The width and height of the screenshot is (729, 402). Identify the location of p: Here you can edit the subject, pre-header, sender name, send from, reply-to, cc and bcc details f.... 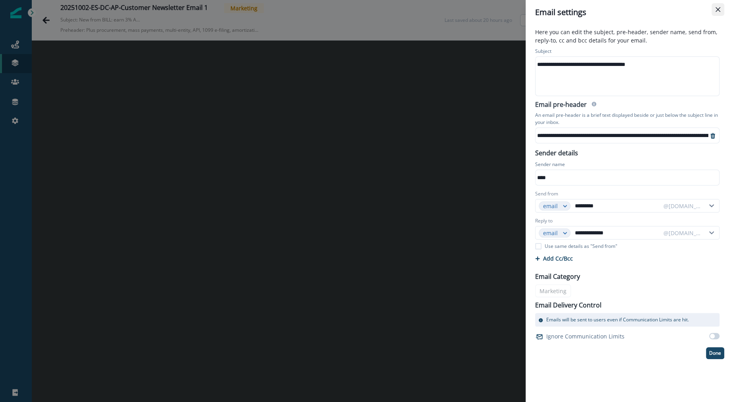
(628, 37).